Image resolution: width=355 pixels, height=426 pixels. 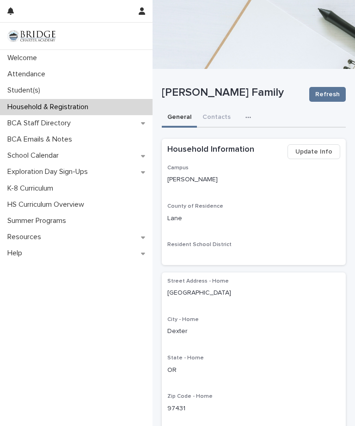 I want to click on p: Resources, so click(x=26, y=237).